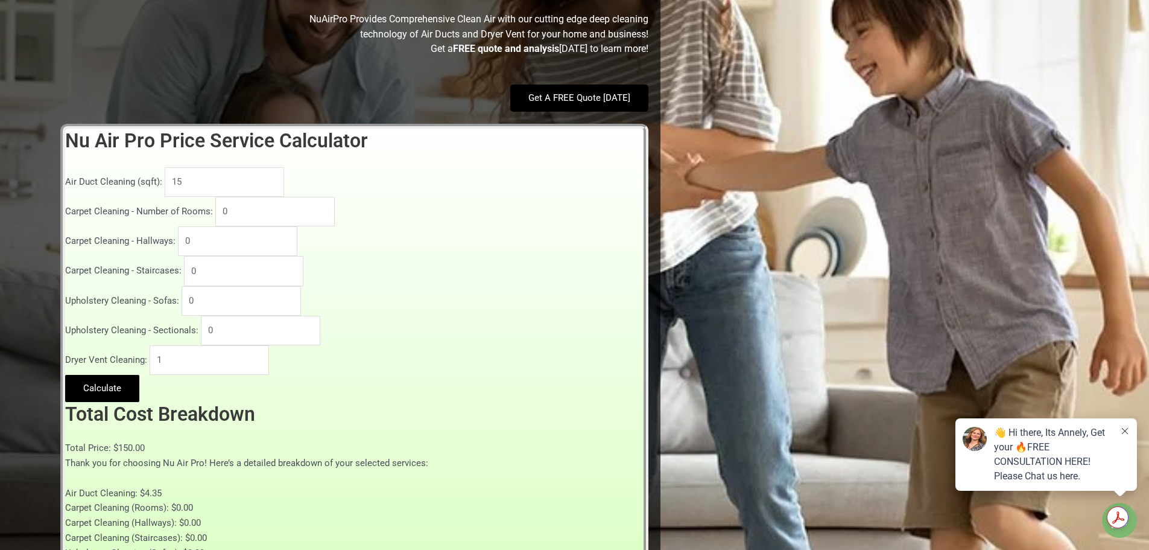 Image resolution: width=1149 pixels, height=550 pixels. I want to click on label: Upholstery Cleaning - Sectionals:, so click(132, 330).